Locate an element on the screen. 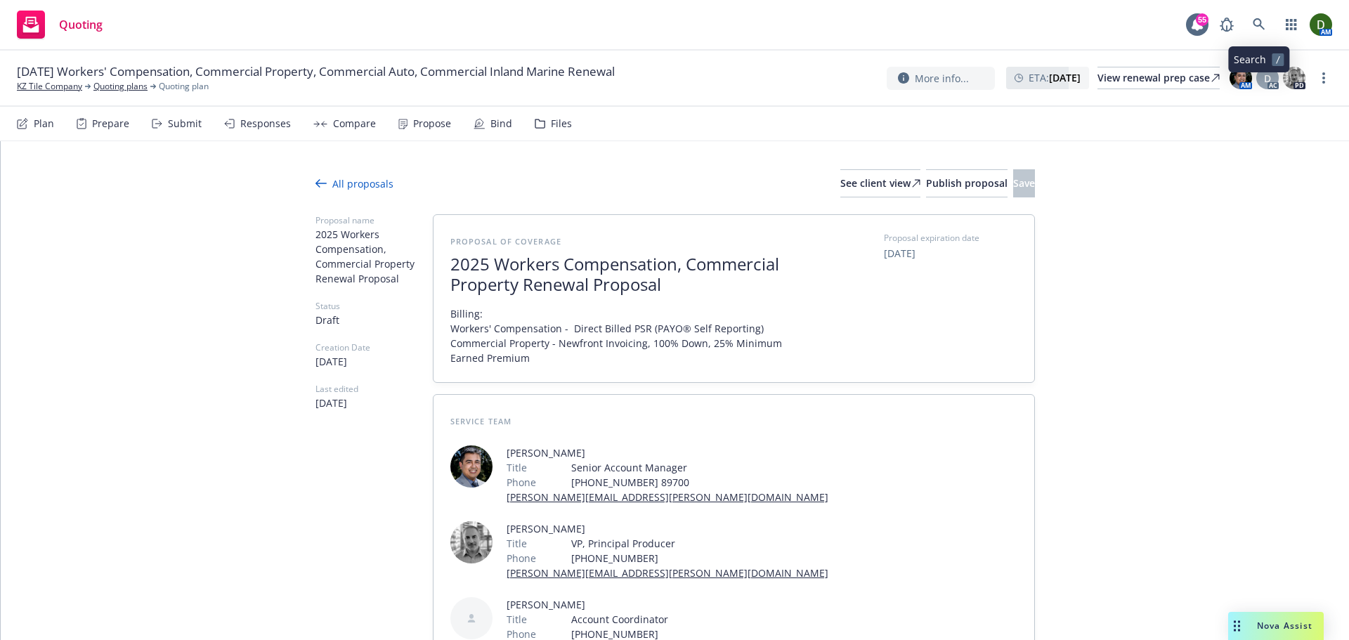  div: Compare is located at coordinates (354, 124).